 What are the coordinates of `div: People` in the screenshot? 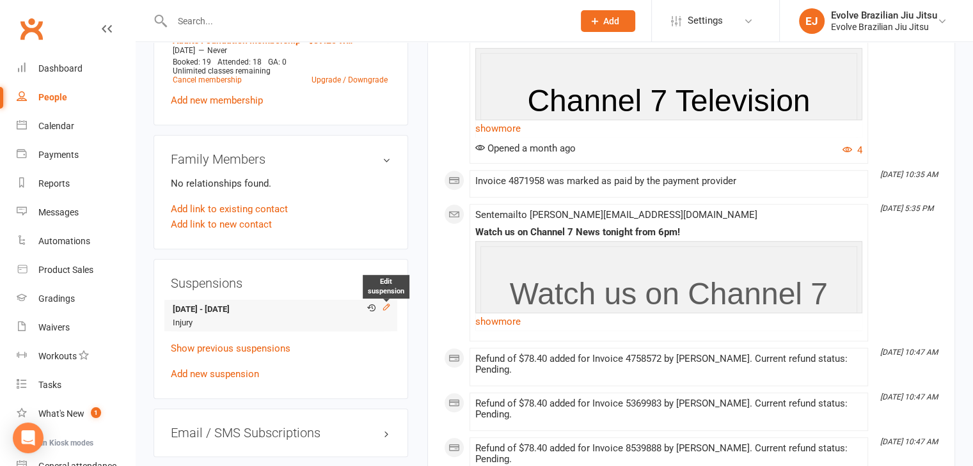 It's located at (52, 97).